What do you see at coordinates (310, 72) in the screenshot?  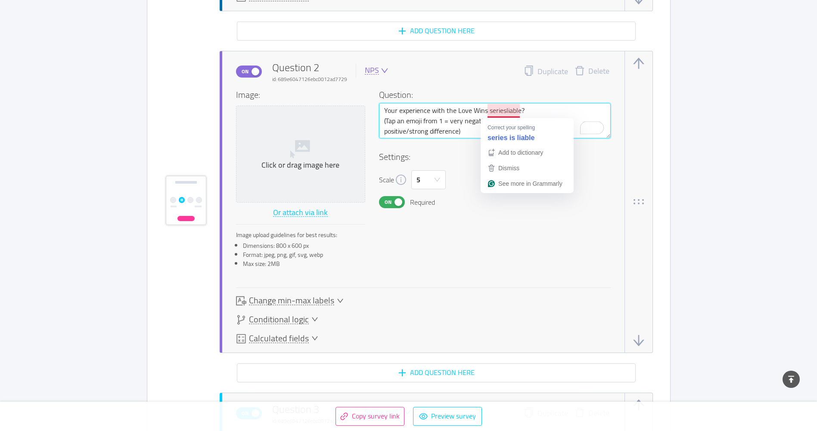 I see `div: Question 2` at bounding box center [310, 72].